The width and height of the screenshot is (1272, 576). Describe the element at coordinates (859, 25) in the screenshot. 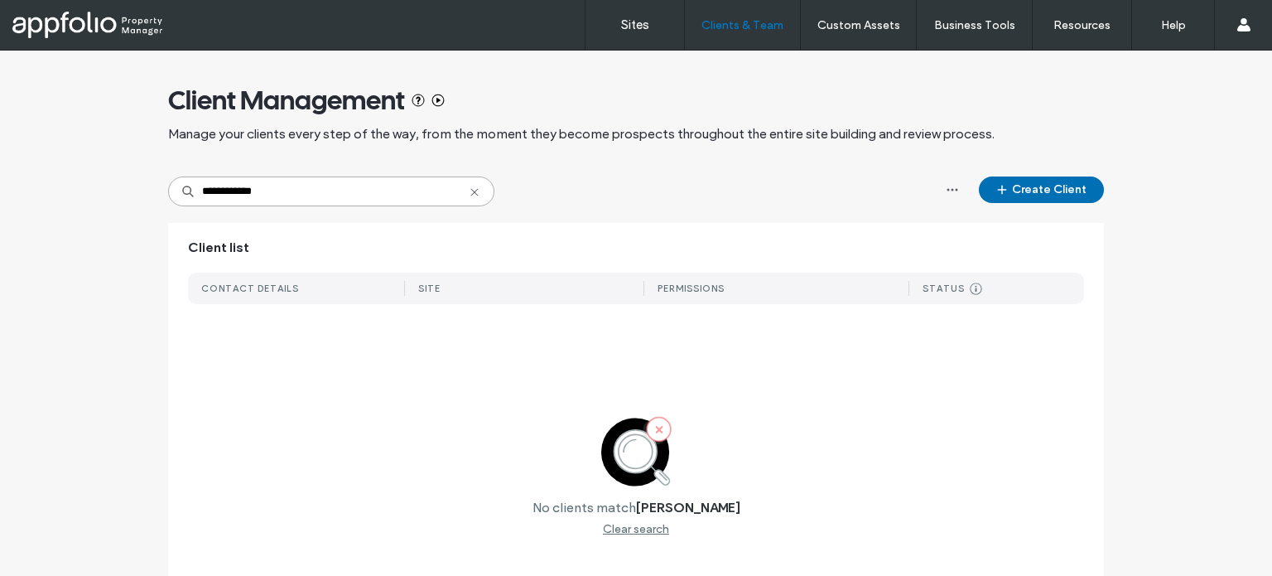

I see `label: Custom Assets` at that location.